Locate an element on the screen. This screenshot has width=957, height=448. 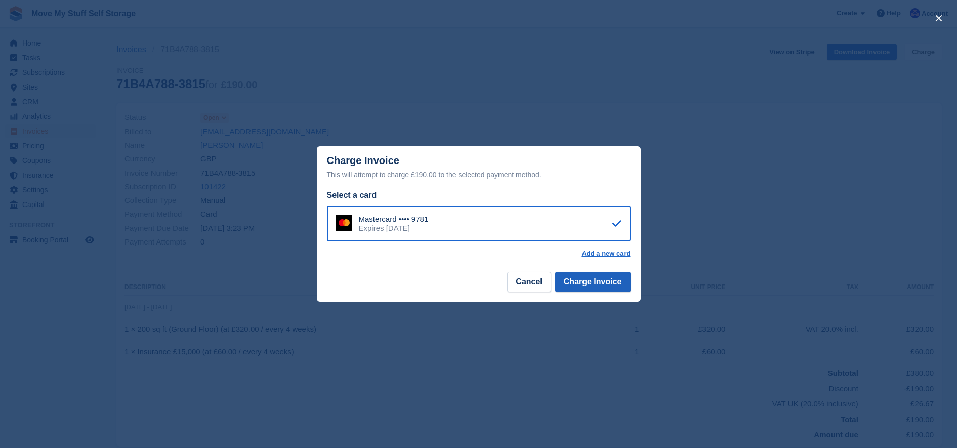
button: Charge Invoice is located at coordinates (593, 282).